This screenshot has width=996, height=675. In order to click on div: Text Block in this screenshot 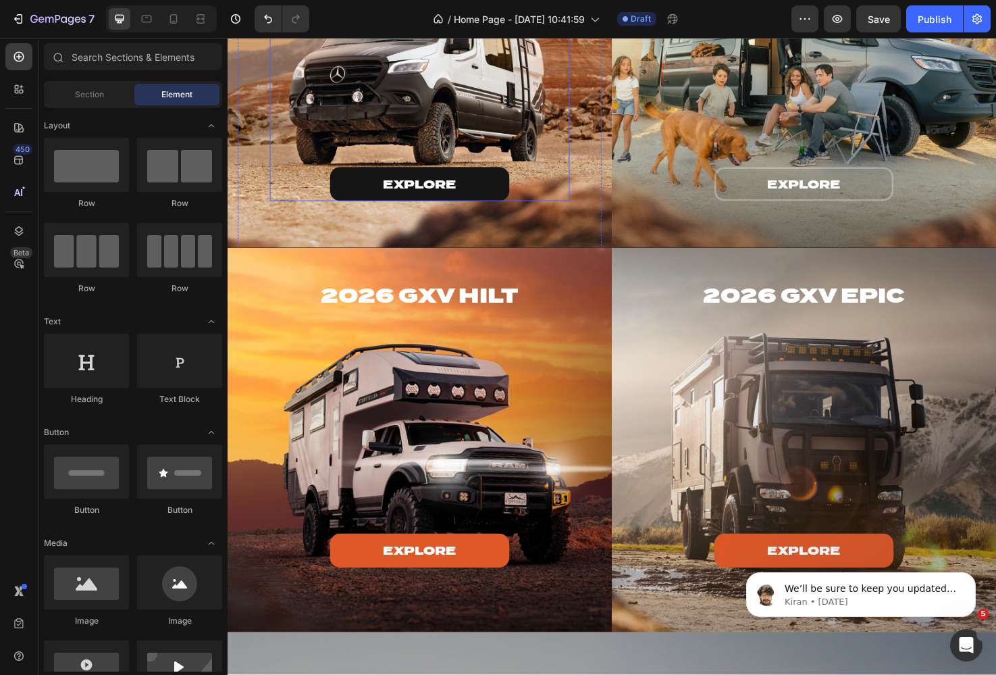, I will do `click(180, 399)`.